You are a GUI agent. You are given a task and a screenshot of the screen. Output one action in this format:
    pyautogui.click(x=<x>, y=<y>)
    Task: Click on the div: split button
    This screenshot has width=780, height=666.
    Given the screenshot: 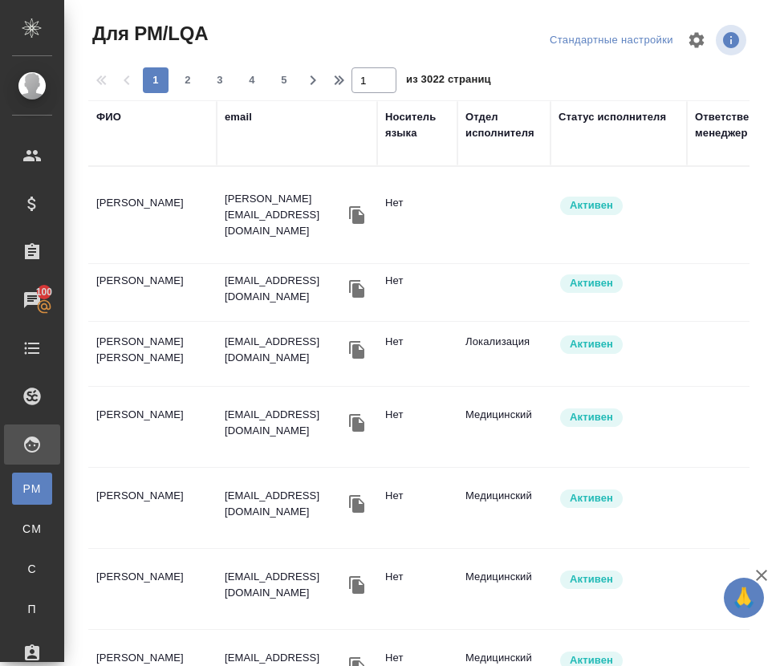 What is the action you would take?
    pyautogui.click(x=612, y=40)
    